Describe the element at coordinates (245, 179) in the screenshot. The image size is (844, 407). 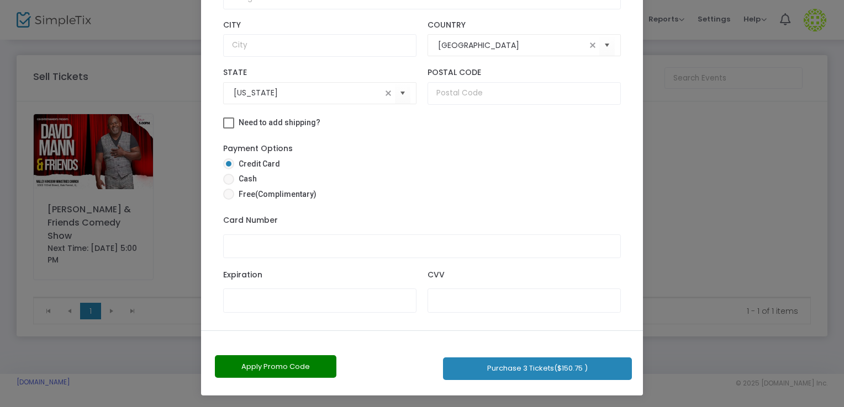
I see `span: Cash` at that location.